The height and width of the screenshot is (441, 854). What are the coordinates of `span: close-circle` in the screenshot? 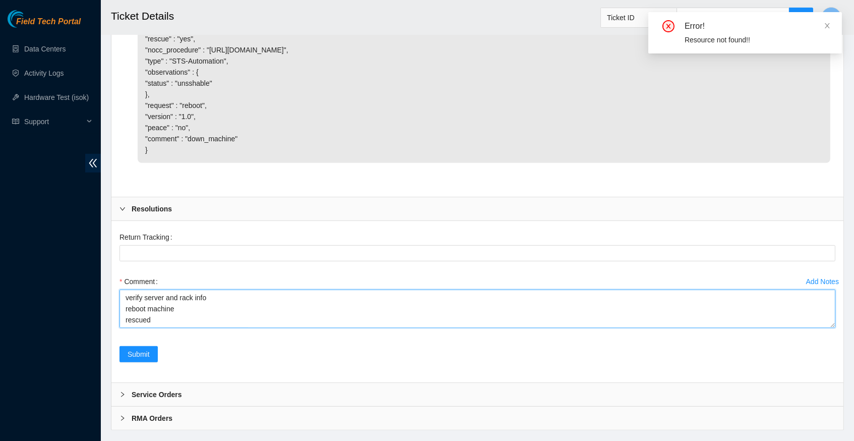 It's located at (668, 26).